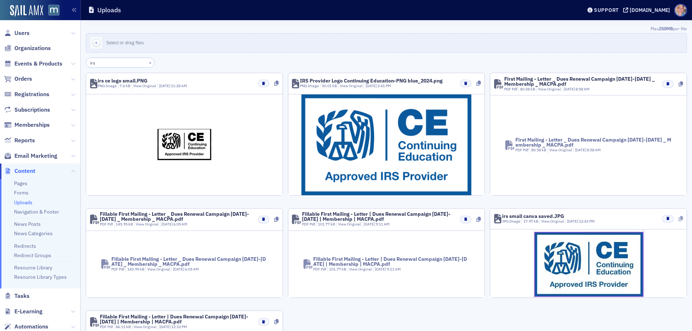  Describe the element at coordinates (36, 156) in the screenshot. I see `span: Email Marketing` at that location.